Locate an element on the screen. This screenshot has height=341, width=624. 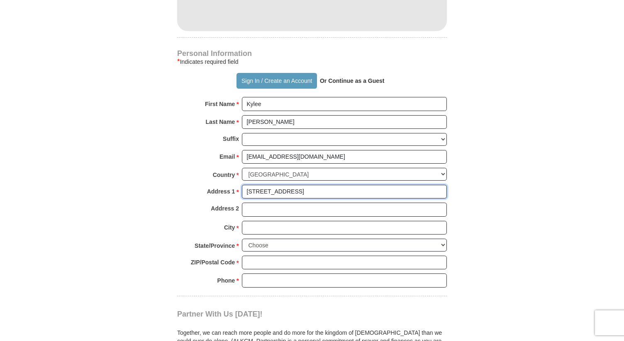
strong: Address 2 is located at coordinates (225, 209).